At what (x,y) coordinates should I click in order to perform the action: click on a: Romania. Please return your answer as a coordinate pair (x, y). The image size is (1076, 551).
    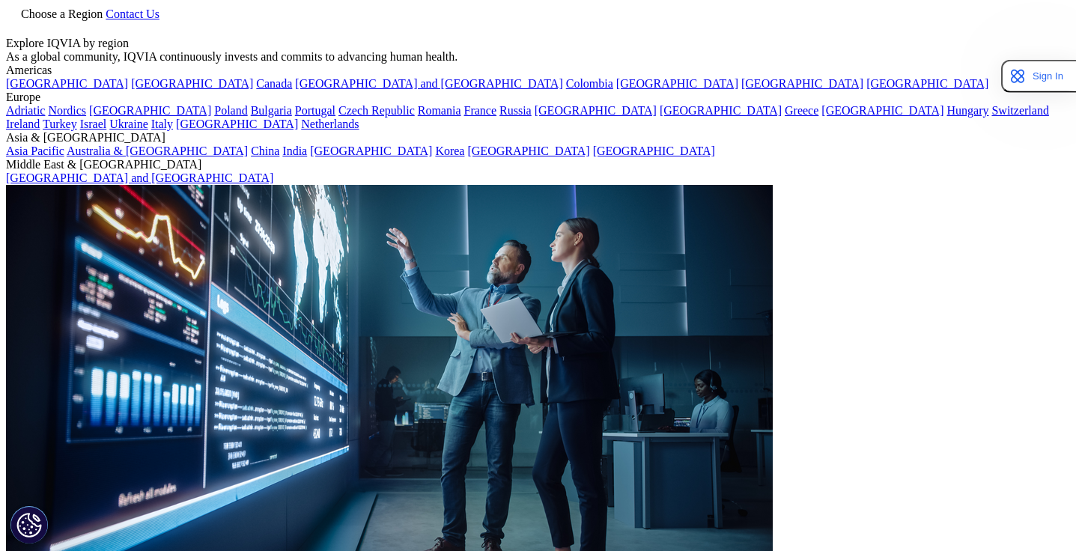
    Looking at the image, I should click on (440, 110).